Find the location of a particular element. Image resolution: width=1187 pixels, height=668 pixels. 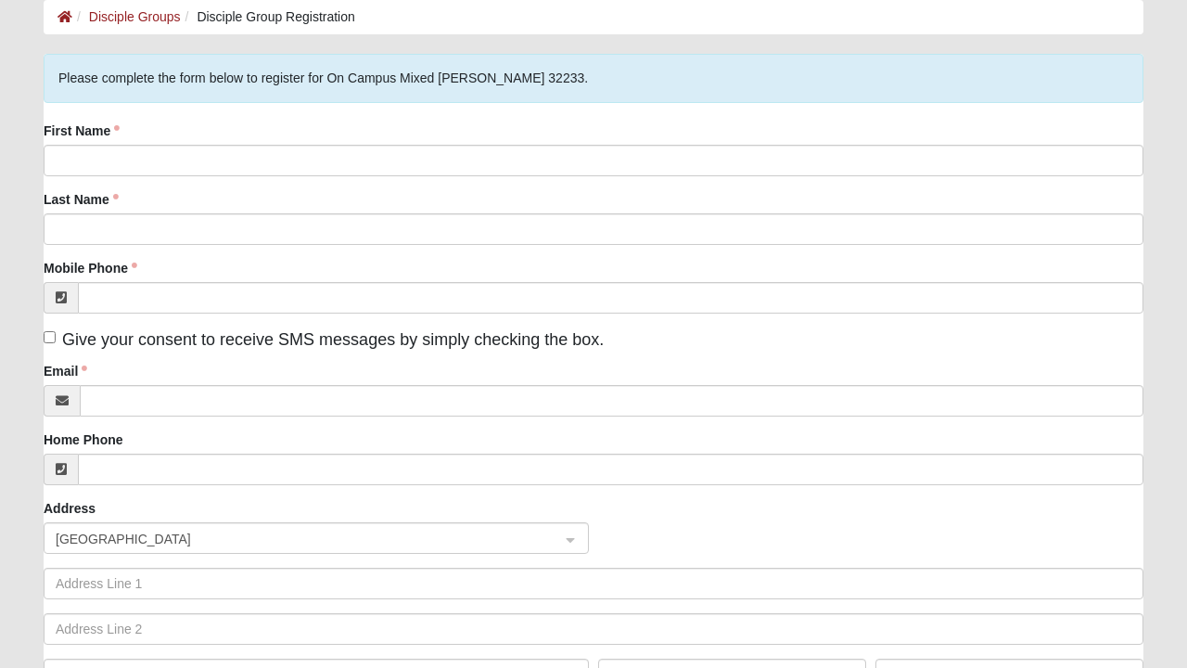

input: Address Line 1 is located at coordinates (593, 583).